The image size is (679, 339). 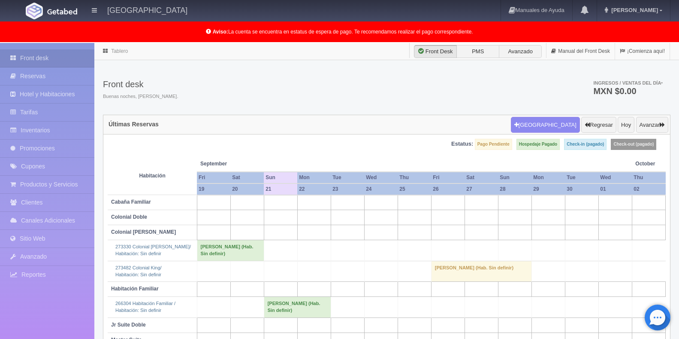 I want to click on label: Pago Pendiente, so click(x=494, y=144).